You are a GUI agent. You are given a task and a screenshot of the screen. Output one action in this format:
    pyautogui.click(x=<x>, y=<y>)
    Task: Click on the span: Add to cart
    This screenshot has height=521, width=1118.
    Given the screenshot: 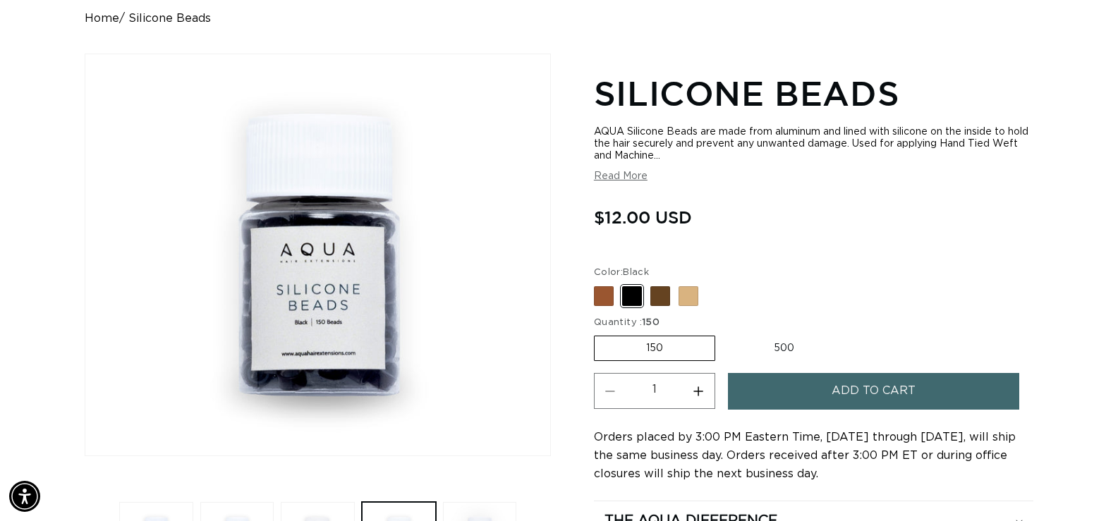 What is the action you would take?
    pyautogui.click(x=873, y=391)
    